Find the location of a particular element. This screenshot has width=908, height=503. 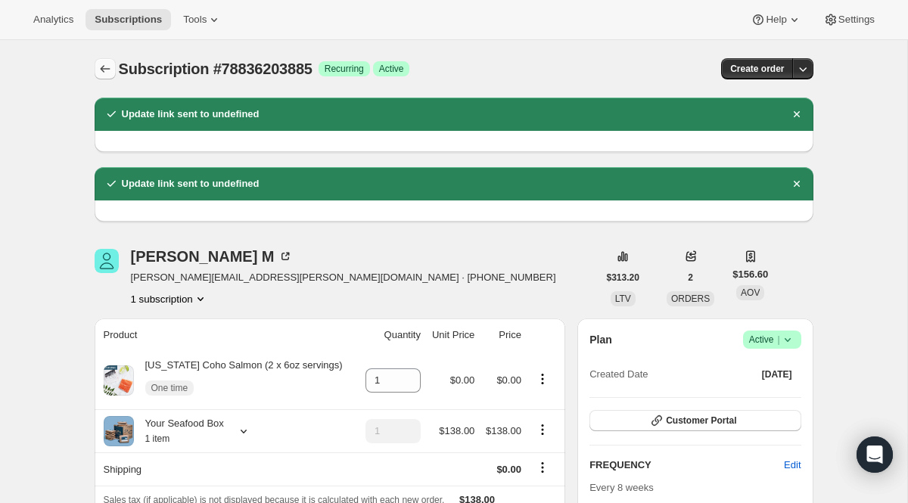

span: Analytics is located at coordinates (53, 20).